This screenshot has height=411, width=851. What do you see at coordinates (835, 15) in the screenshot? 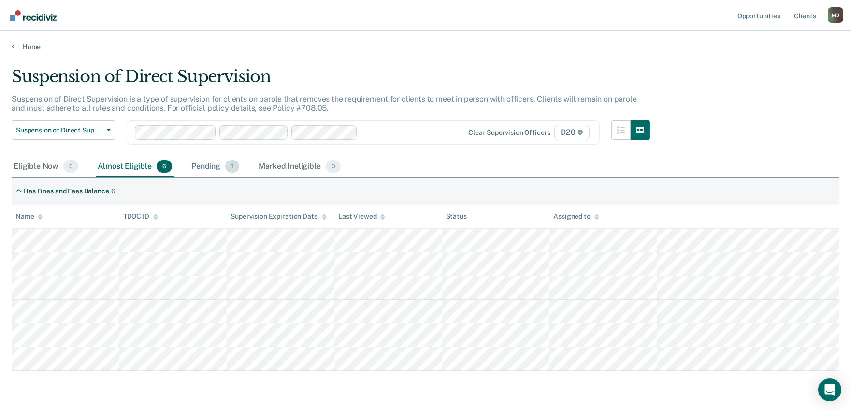
I see `button: Profile dropdown button` at bounding box center [835, 15].